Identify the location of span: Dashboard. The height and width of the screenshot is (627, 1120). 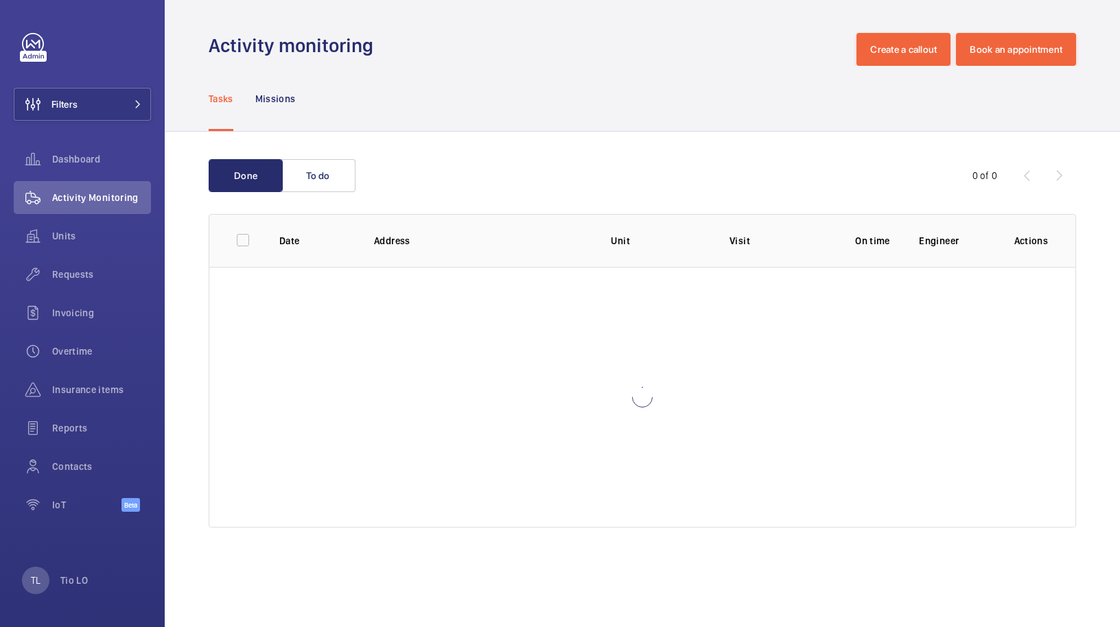
(102, 159).